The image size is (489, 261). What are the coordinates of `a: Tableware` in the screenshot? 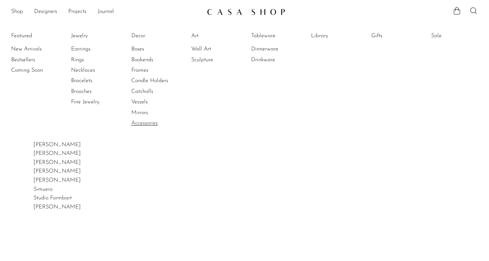 It's located at (277, 36).